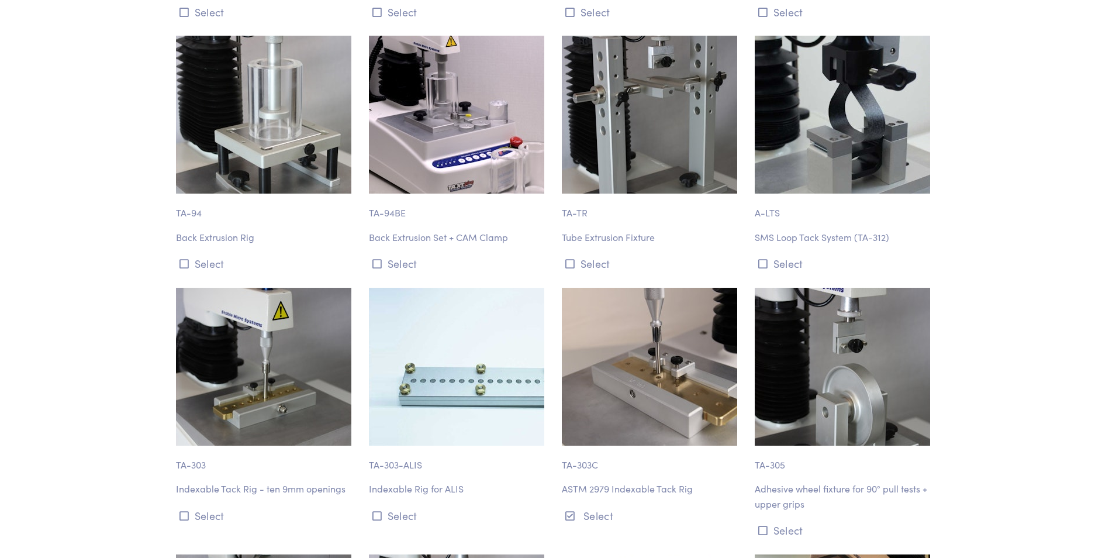 The width and height of the screenshot is (1109, 558). What do you see at coordinates (265, 237) in the screenshot?
I see `p: Back Extrusion Rig` at bounding box center [265, 237].